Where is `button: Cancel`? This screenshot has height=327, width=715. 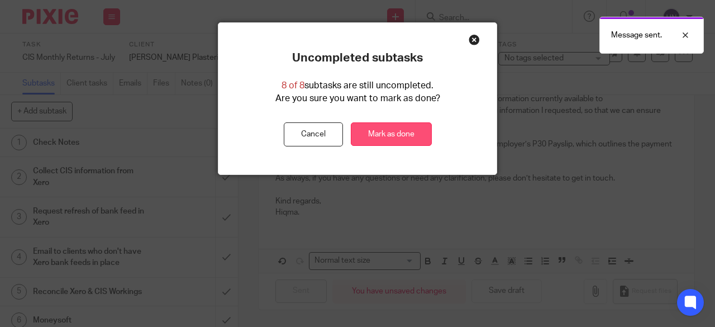
button: Cancel is located at coordinates (313, 134).